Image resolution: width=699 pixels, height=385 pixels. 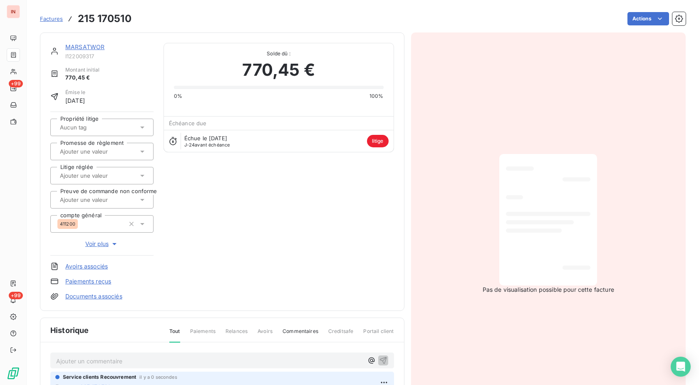 What do you see at coordinates (376, 96) in the screenshot?
I see `span: 100%` at bounding box center [376, 96].